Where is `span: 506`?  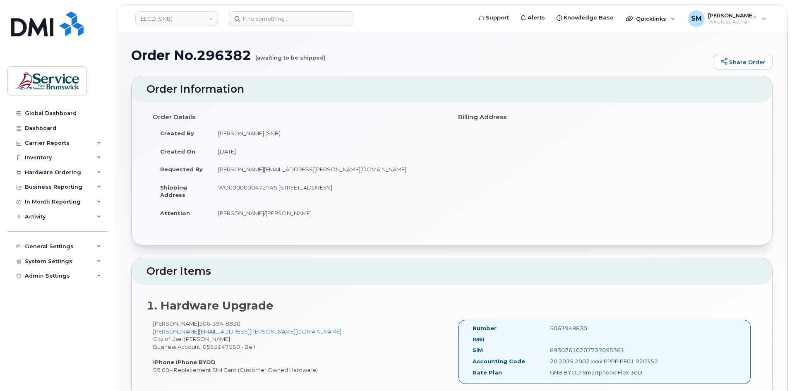
span: 506 is located at coordinates (220, 324).